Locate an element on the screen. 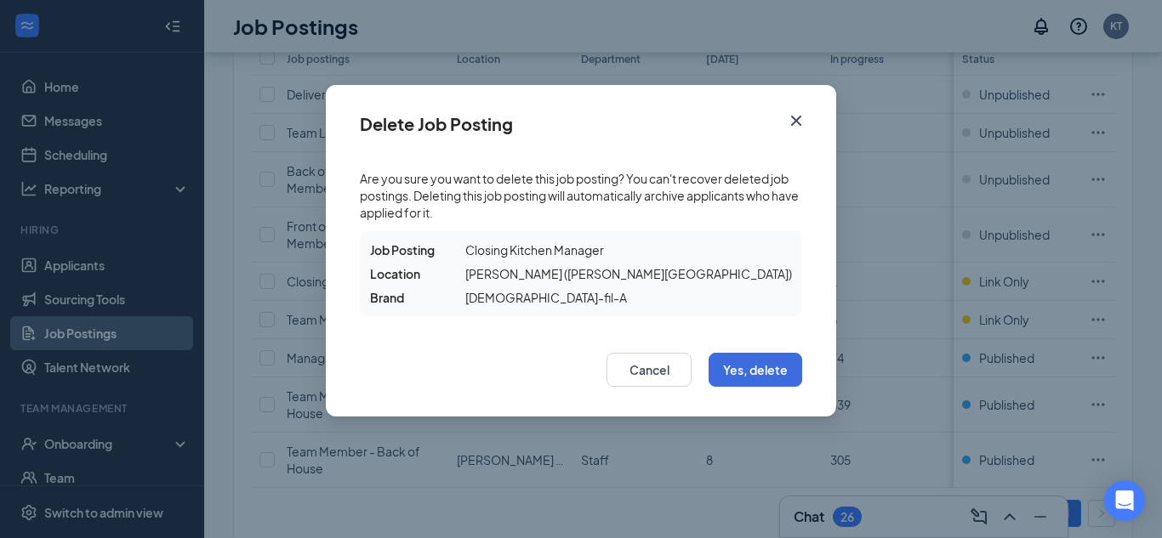  svg: Cross is located at coordinates (796, 121).